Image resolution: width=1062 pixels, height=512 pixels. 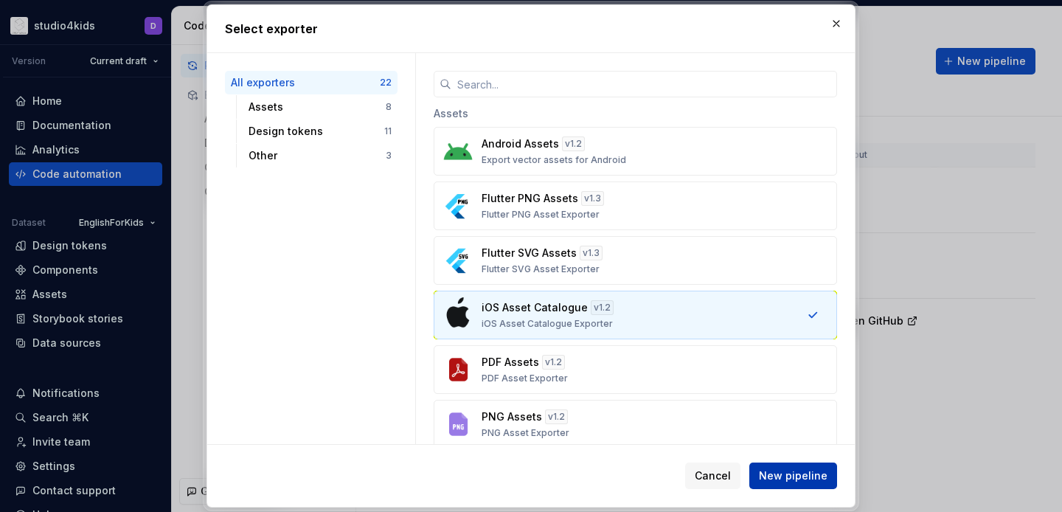 What do you see at coordinates (713, 476) in the screenshot?
I see `button: Cancel` at bounding box center [713, 476].